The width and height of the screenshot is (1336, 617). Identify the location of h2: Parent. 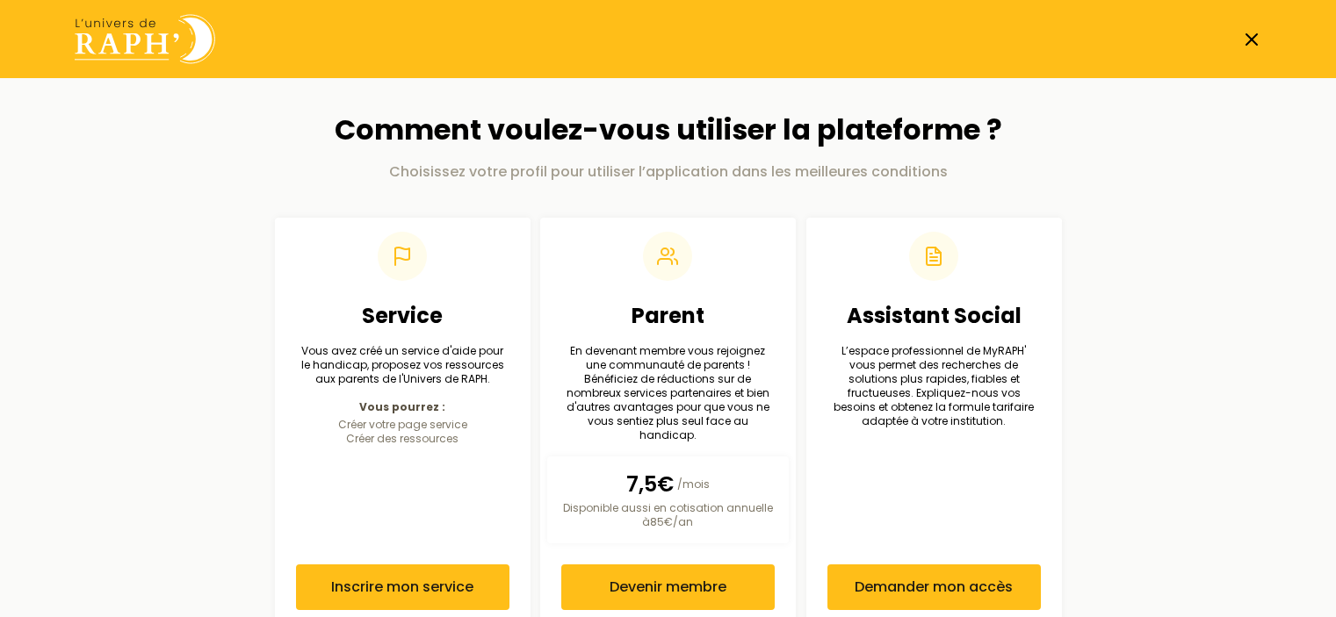
(668, 316).